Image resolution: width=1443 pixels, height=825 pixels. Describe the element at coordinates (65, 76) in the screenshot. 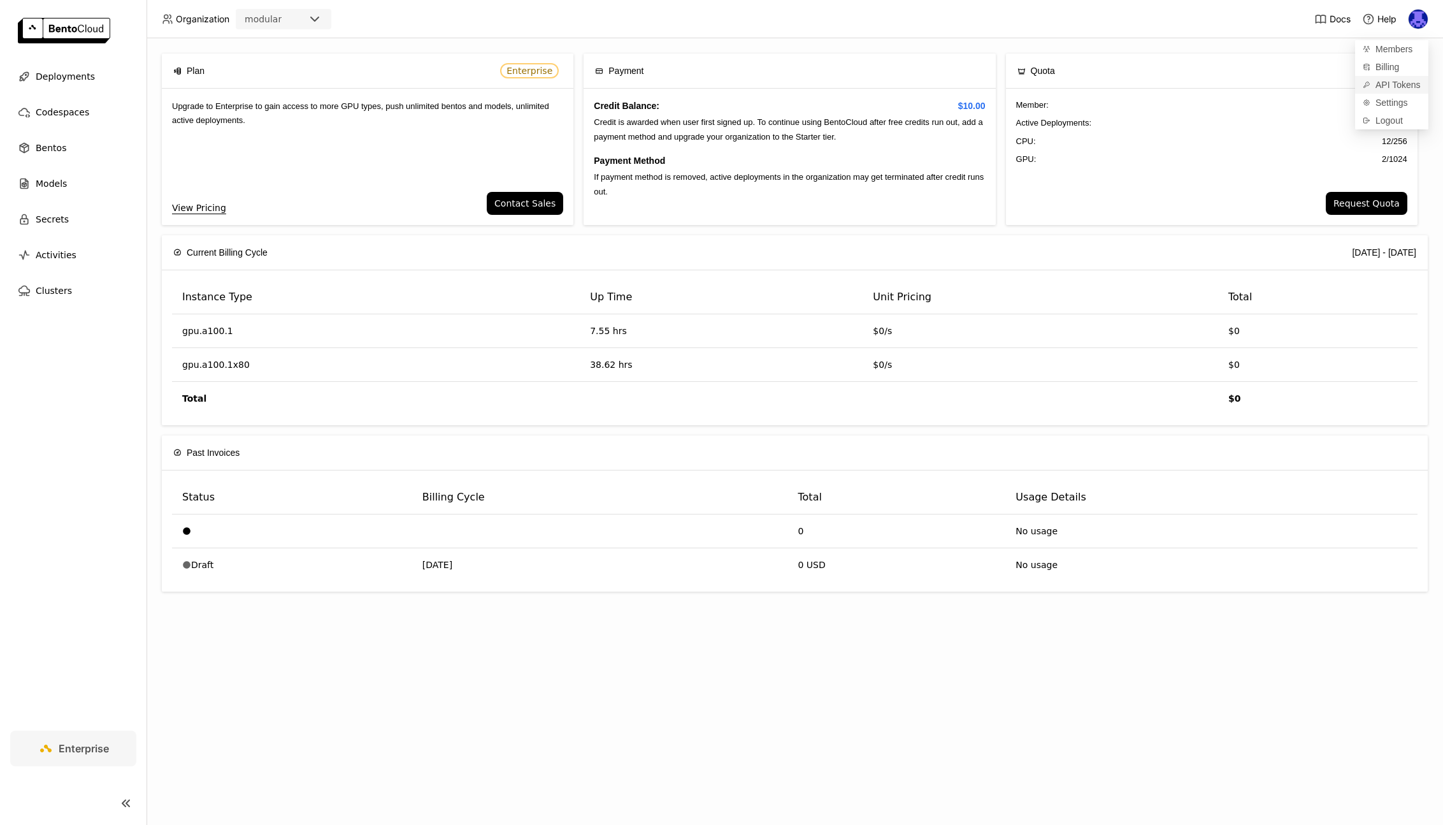

I see `span: Deployments` at that location.